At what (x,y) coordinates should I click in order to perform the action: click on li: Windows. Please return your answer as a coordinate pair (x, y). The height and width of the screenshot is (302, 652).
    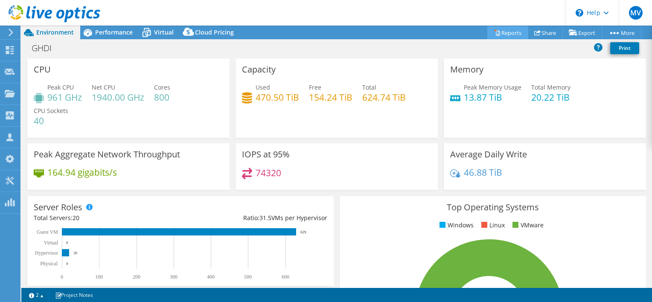
    Looking at the image, I should click on (455, 225).